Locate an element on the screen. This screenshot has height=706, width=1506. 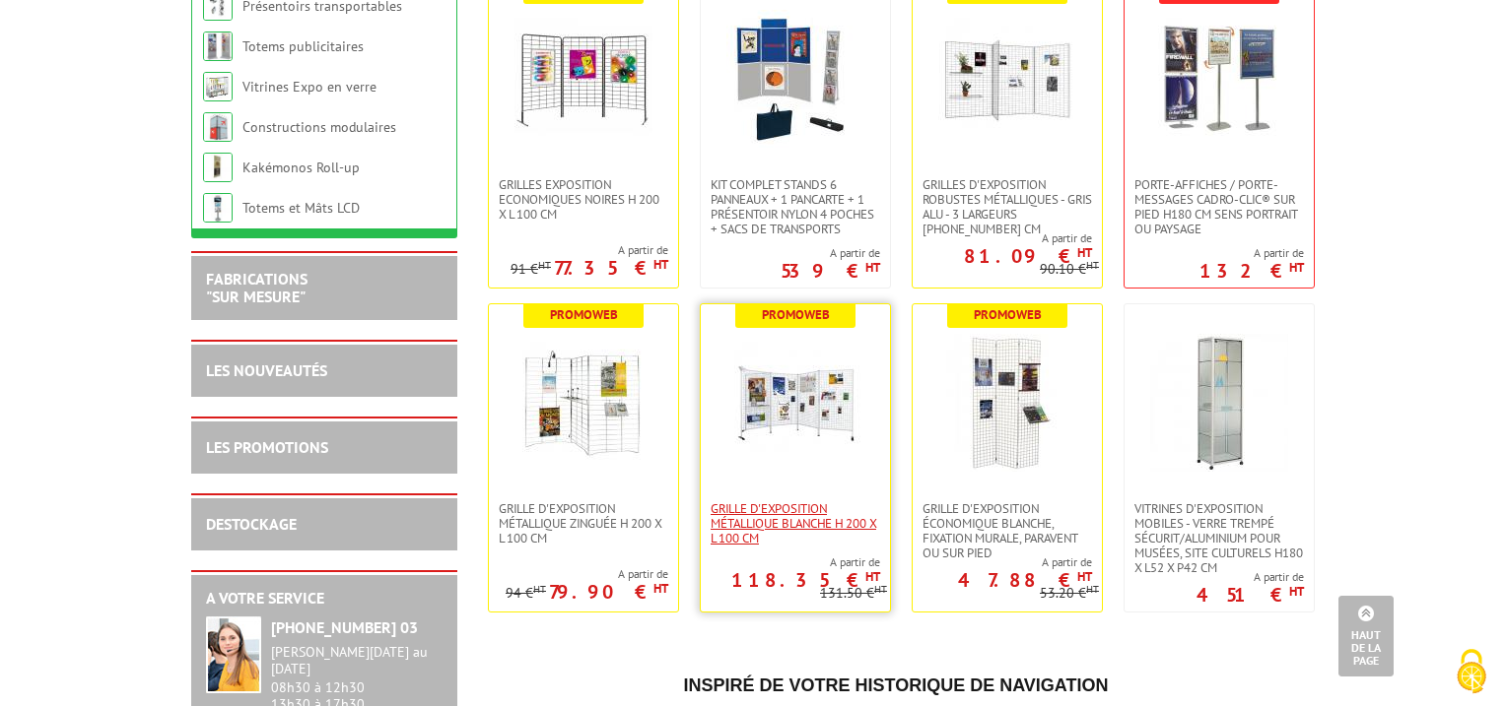
img: Constructions modulaires is located at coordinates (218, 127).